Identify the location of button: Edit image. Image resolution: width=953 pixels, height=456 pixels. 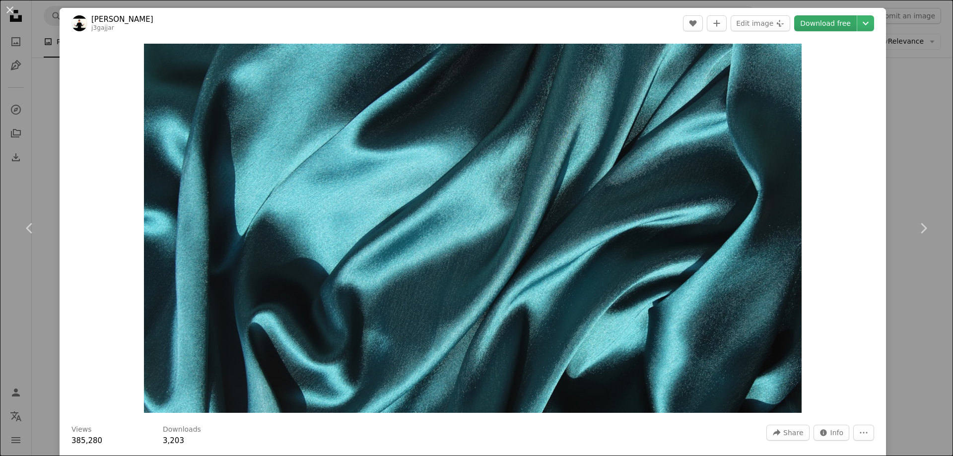
(760, 23).